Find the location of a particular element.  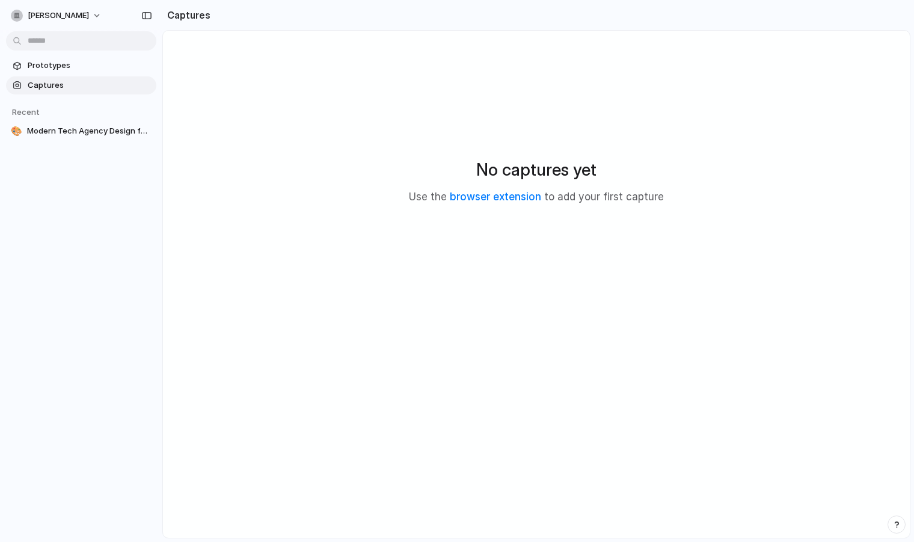

a: Prototypes is located at coordinates (81, 66).